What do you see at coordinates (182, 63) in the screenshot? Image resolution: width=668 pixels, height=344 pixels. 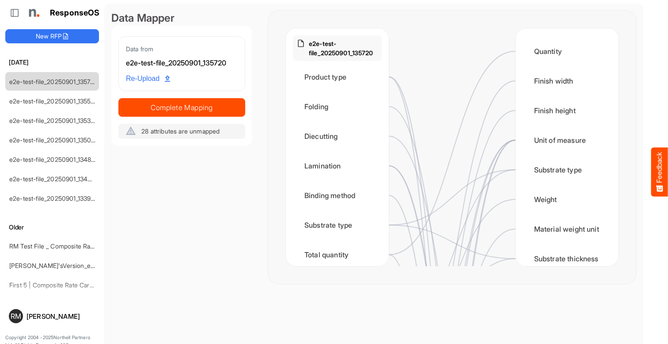 I see `div: e2e-test-file_20250901_135720` at bounding box center [182, 63].